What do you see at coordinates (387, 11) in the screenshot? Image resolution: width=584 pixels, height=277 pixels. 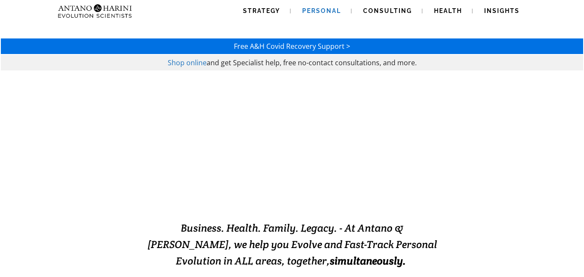 I see `span: Consulting` at bounding box center [387, 11].